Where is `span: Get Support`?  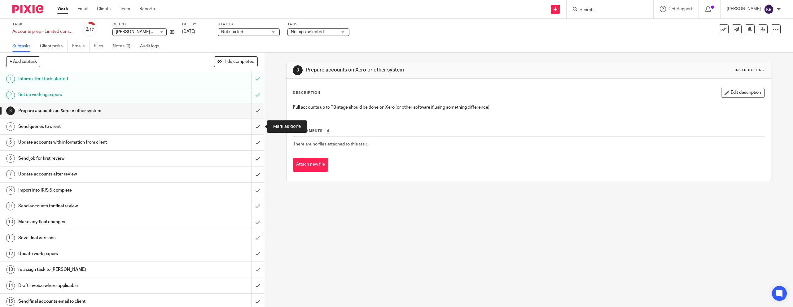 span: Get Support is located at coordinates (681, 9).